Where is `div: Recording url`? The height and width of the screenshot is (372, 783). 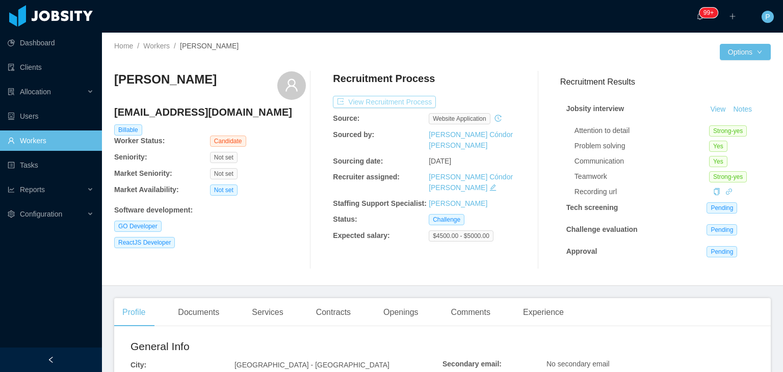
div: Recording url is located at coordinates (642, 192).